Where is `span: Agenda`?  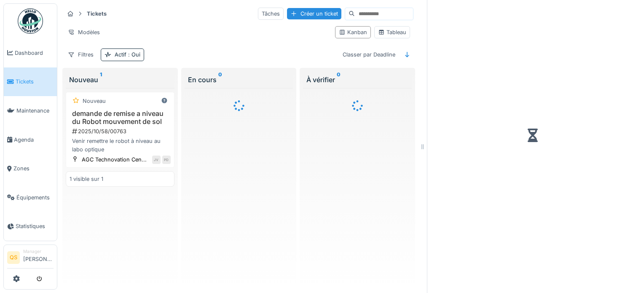 span: Agenda is located at coordinates (34, 140).